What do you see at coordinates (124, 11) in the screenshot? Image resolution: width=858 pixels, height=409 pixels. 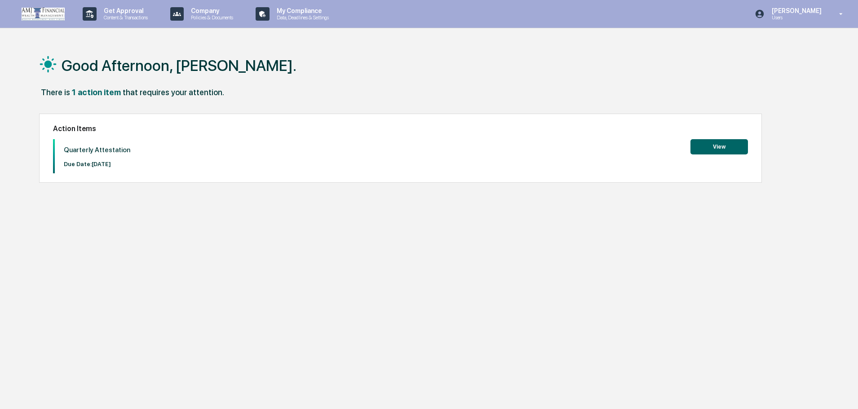 I see `p: Get Approval` at bounding box center [124, 11].